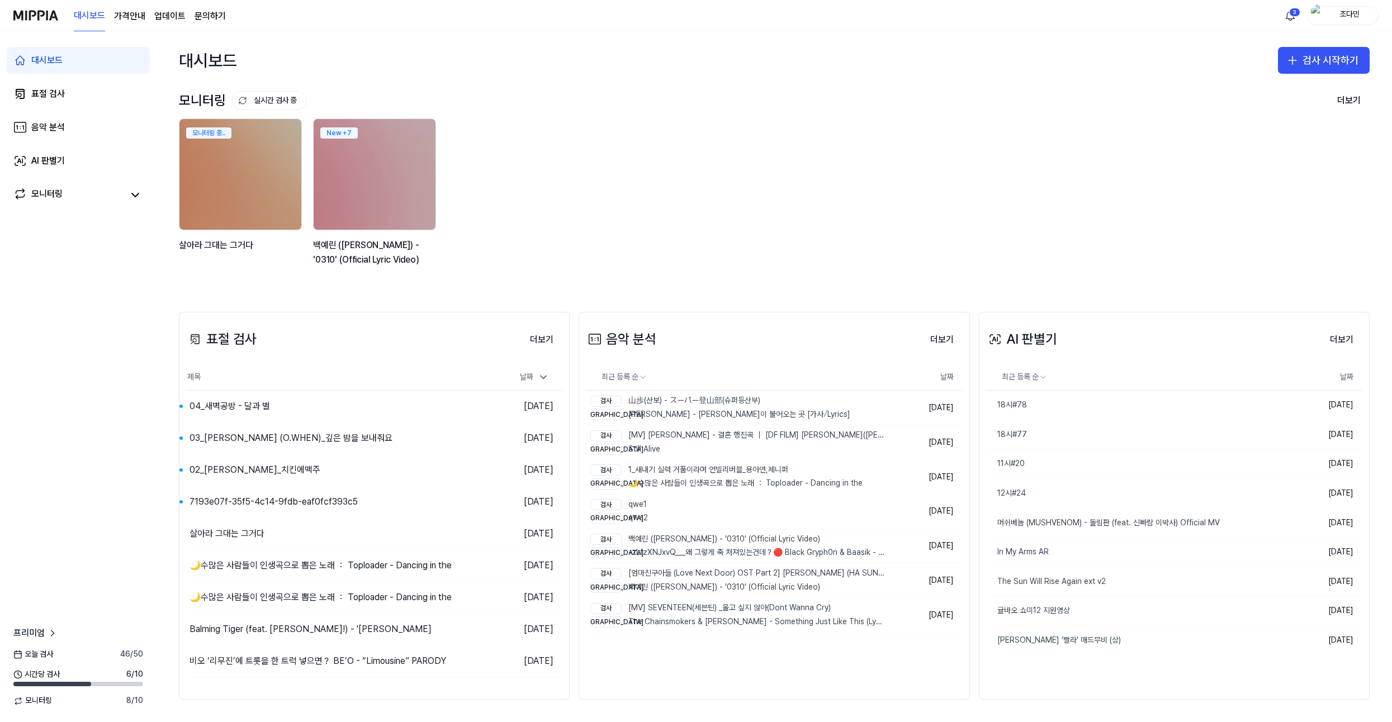 This screenshot has width=1392, height=722. What do you see at coordinates (269, 101) in the screenshot?
I see `button: 실시간 검사 중` at bounding box center [269, 101].